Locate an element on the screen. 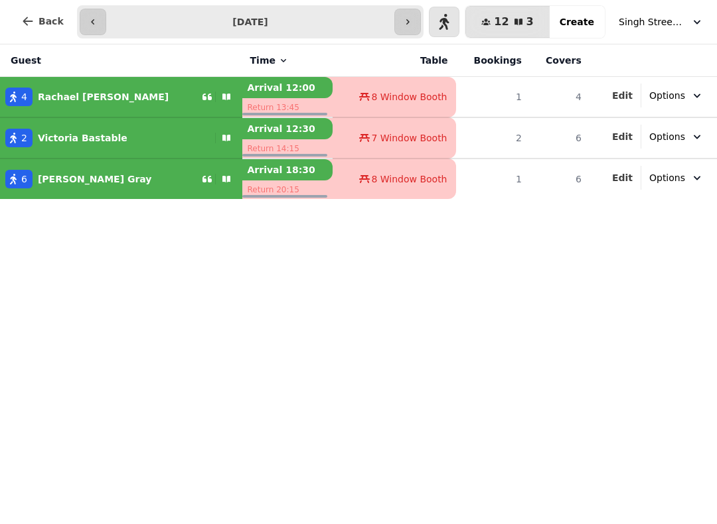 The image size is (717, 524). p: Return 14:15 is located at coordinates (287, 149).